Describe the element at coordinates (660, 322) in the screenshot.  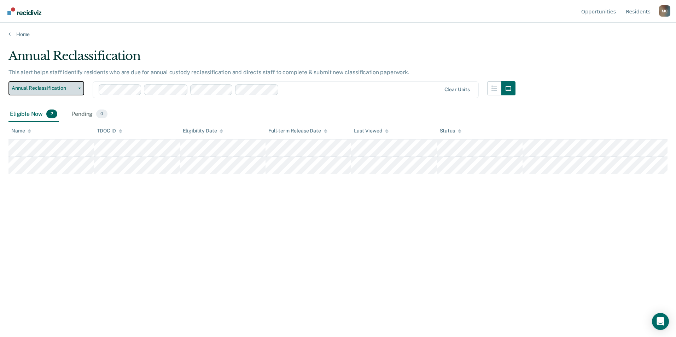
I see `div: Open Intercom Messenger` at that location.